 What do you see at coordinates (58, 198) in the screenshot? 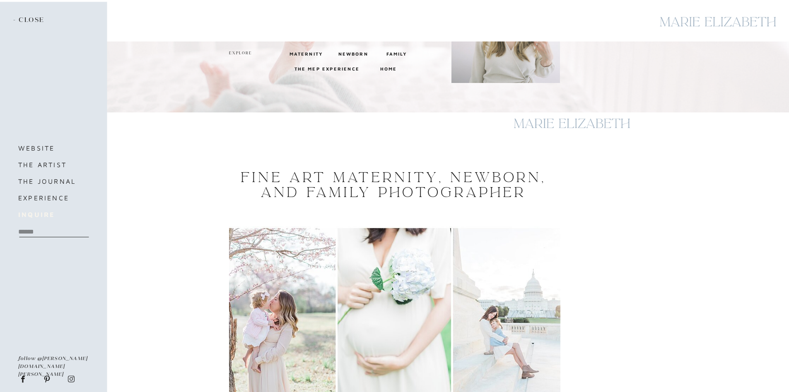
I see `a: experience` at bounding box center [58, 198].